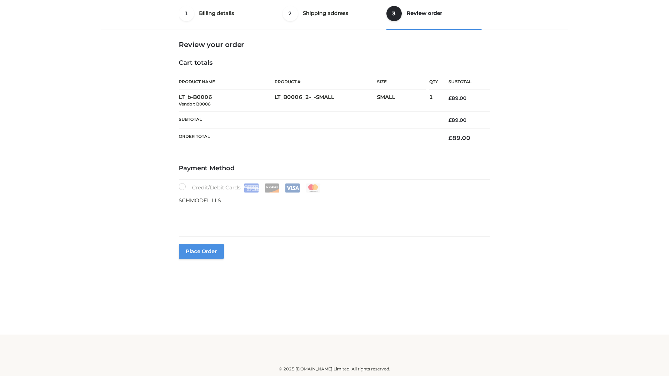 The image size is (669, 376). What do you see at coordinates (433, 101) in the screenshot?
I see `td: 1` at bounding box center [433, 101].